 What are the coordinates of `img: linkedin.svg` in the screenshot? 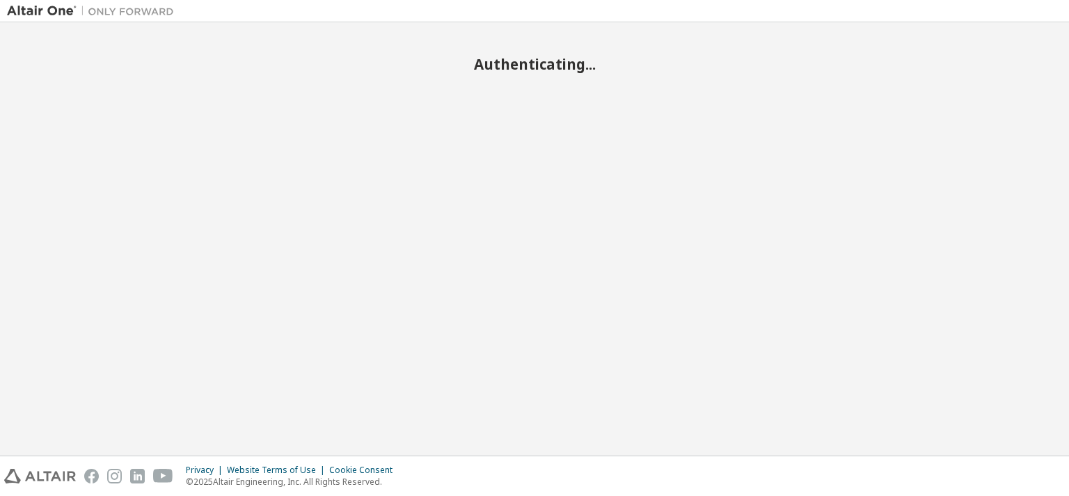 It's located at (137, 476).